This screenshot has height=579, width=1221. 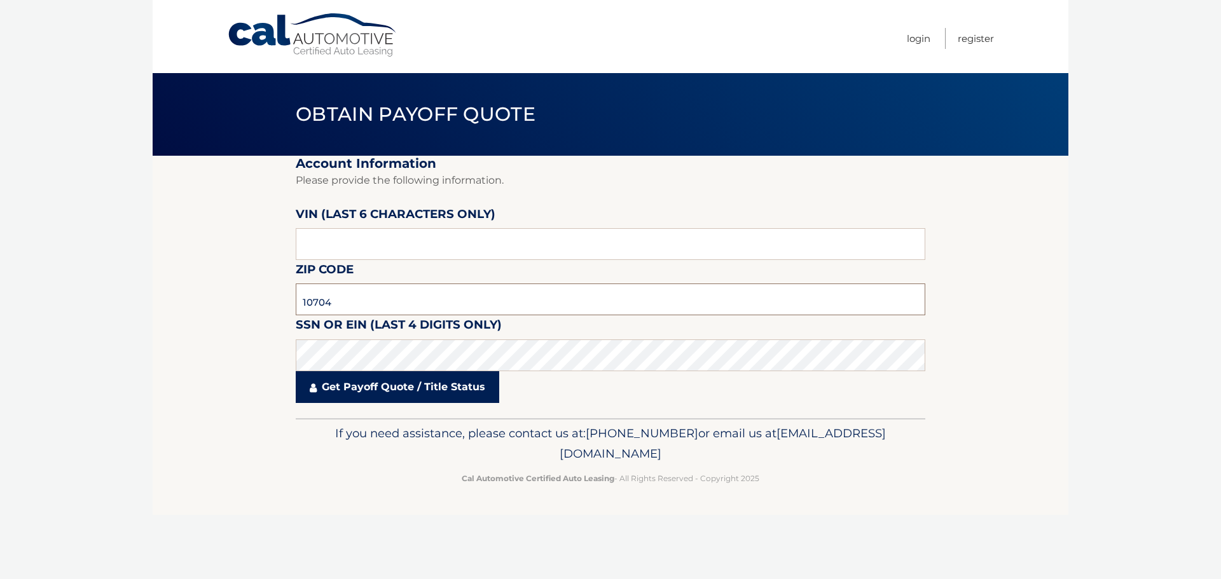 What do you see at coordinates (975, 38) in the screenshot?
I see `a: Register` at bounding box center [975, 38].